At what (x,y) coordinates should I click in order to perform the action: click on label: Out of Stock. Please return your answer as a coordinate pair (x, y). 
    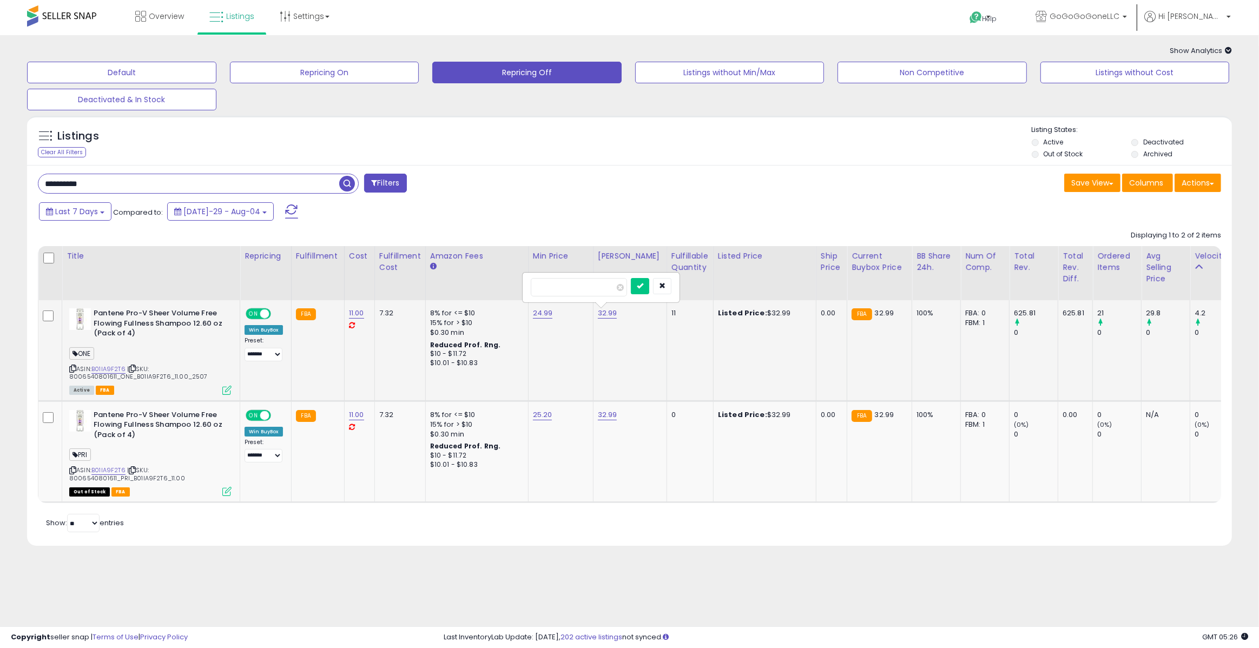
    Looking at the image, I should click on (1064, 154).